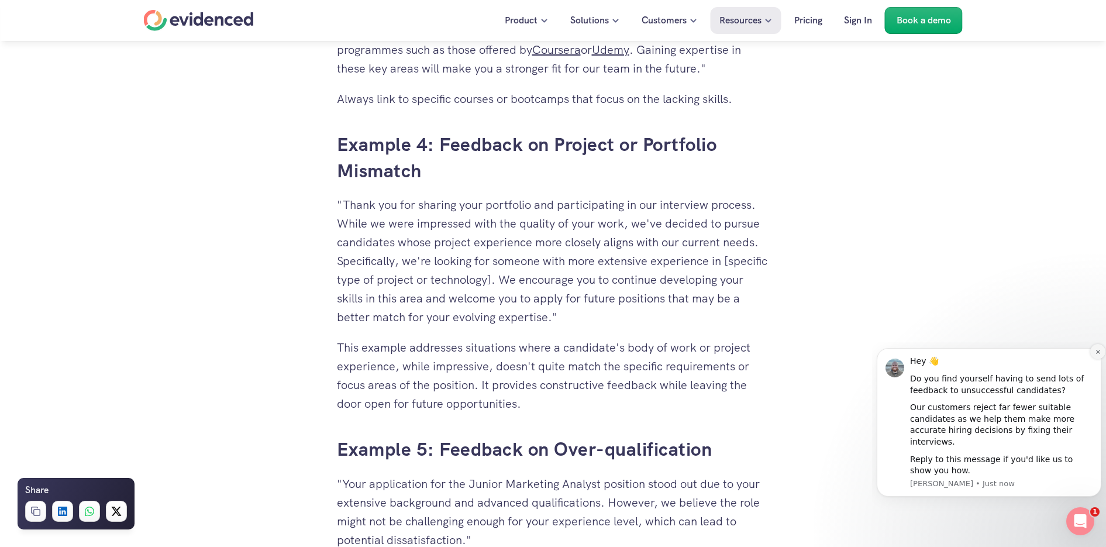  I want to click on div: Do you find yourself having to send lots of feedback to unsuccessful candidates?, so click(129, 42).